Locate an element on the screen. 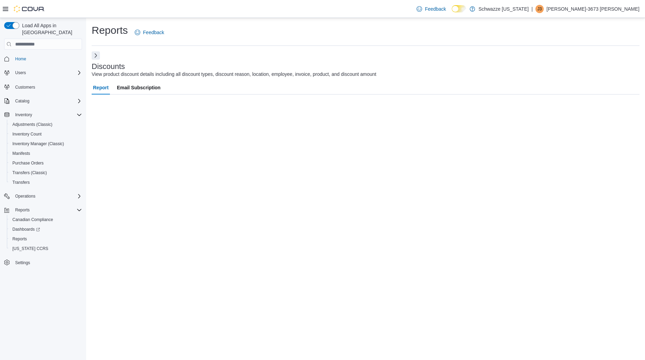 The height and width of the screenshot is (360, 645). a: Purchase Orders is located at coordinates (28, 163).